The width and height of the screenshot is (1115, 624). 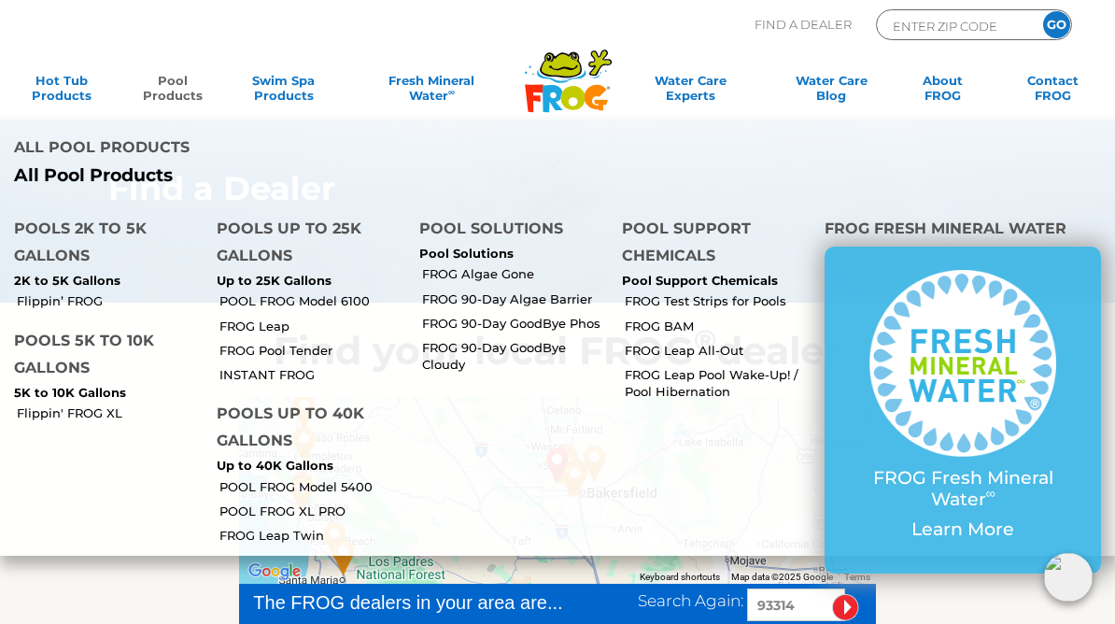 I want to click on h4: FROG Fresh Mineral Water, so click(x=962, y=231).